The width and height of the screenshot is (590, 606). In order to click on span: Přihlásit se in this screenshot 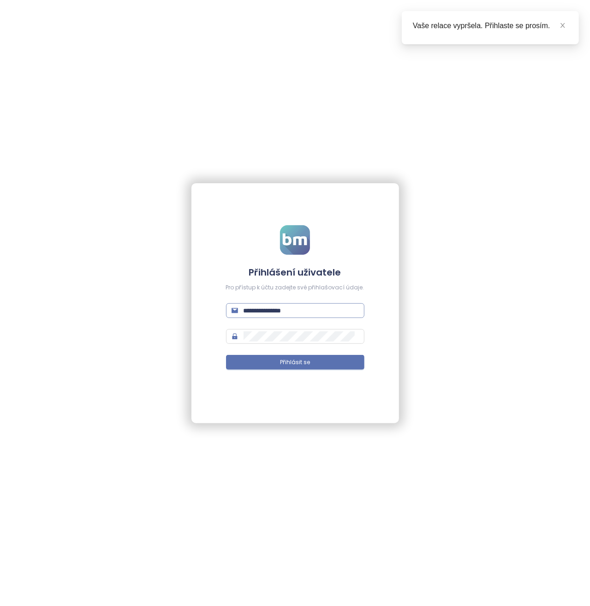, I will do `click(295, 362)`.